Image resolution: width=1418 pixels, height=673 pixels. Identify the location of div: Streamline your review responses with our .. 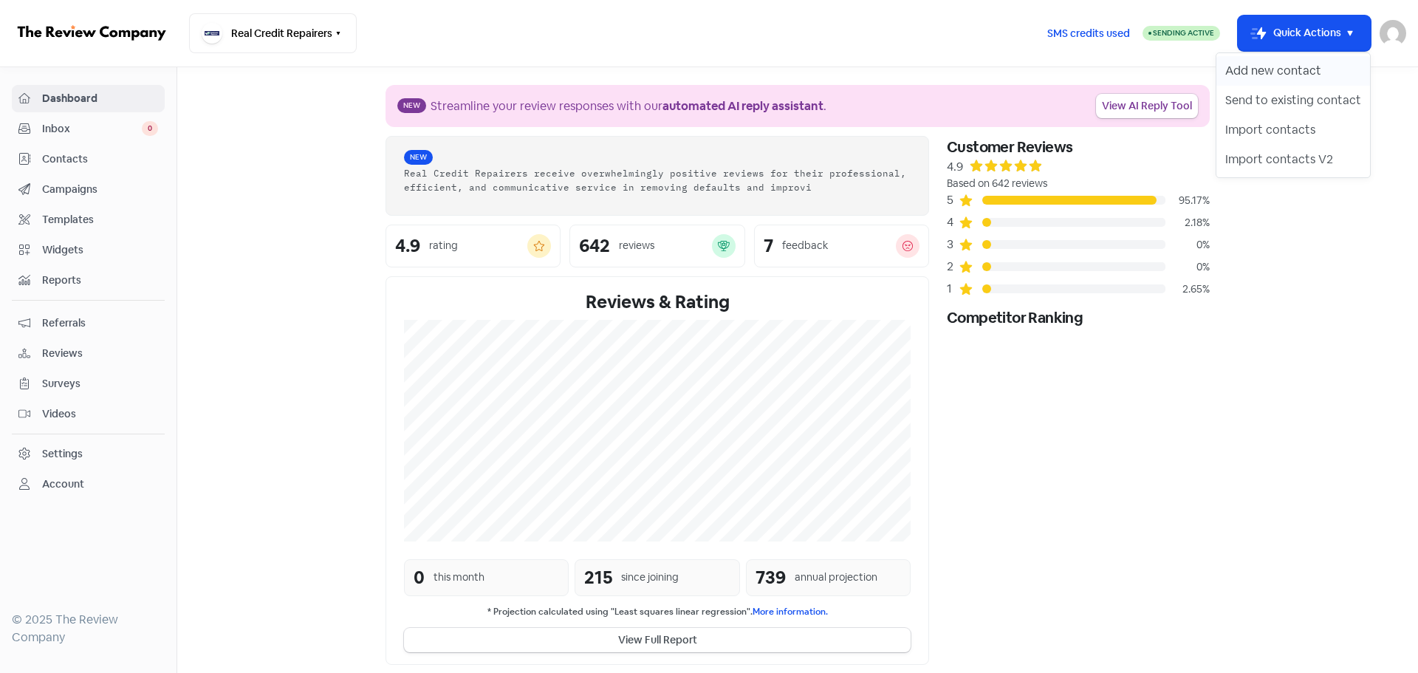
(628, 106).